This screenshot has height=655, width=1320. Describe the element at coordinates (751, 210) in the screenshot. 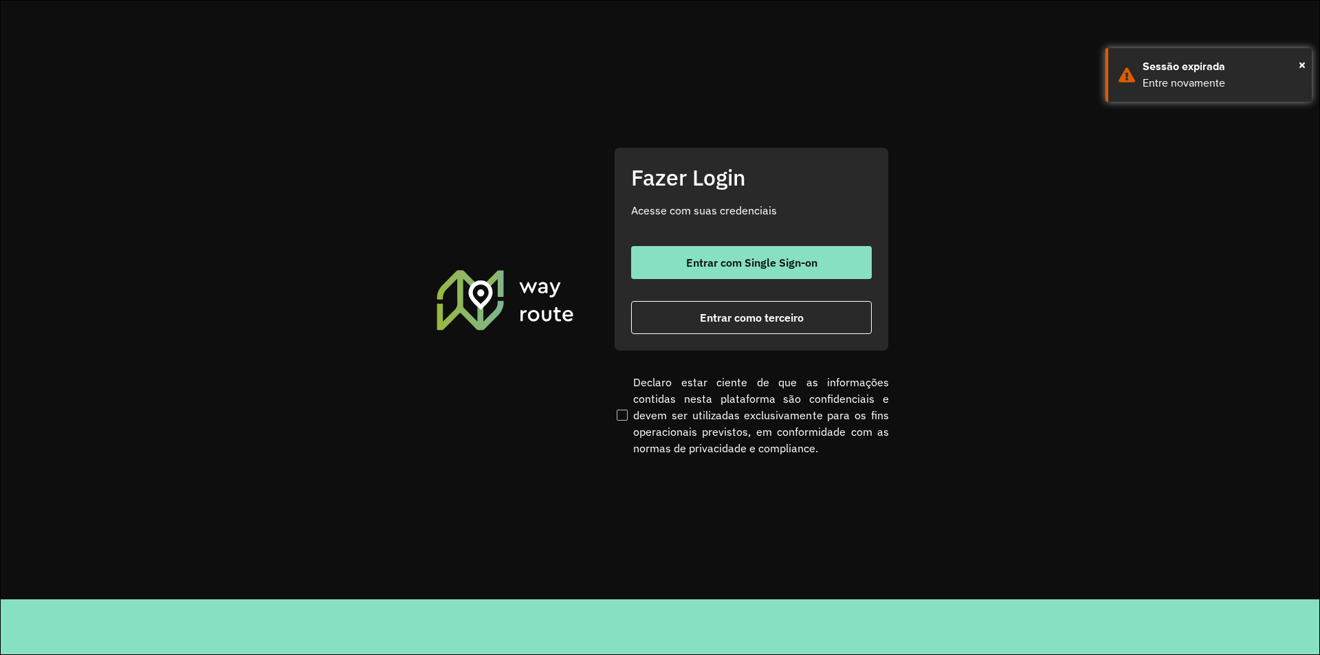

I see `p: Acesse com suas credenciais` at that location.